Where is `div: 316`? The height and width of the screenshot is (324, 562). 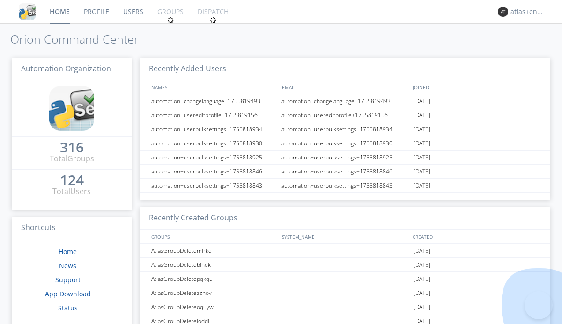
div: 316 is located at coordinates (72, 147).